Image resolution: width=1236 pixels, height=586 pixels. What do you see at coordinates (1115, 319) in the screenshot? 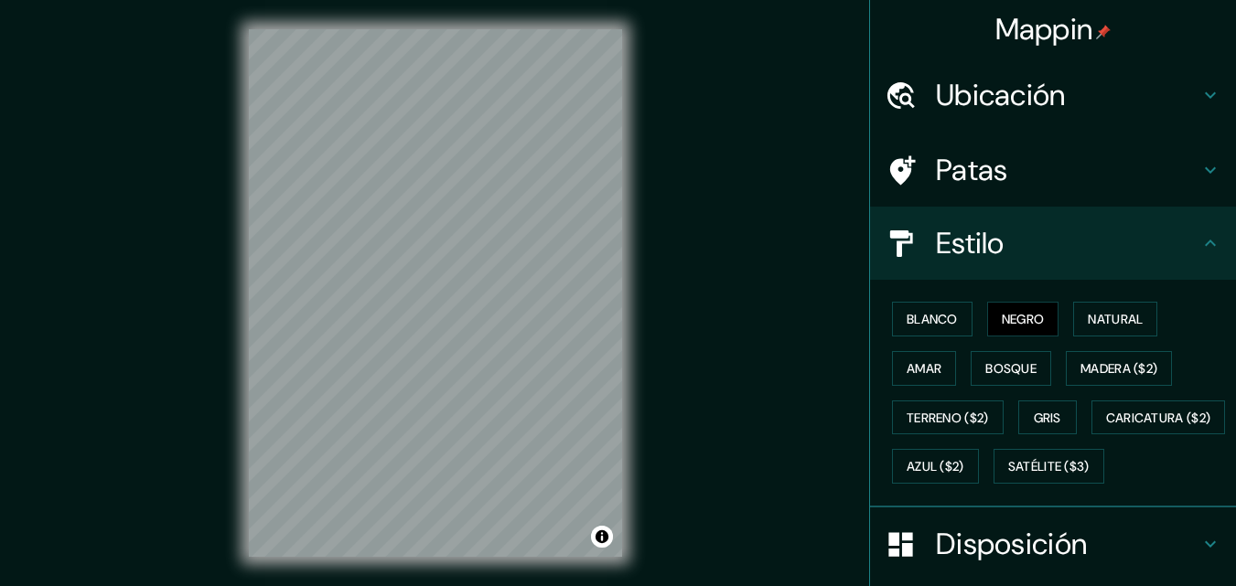
I see `font: Natural` at bounding box center [1115, 319].